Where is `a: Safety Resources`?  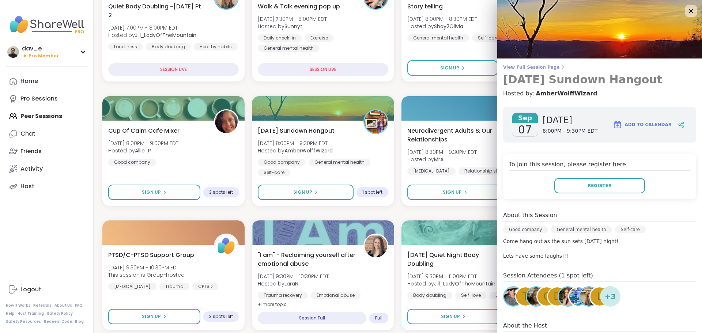
a: Safety Resources is located at coordinates (23, 322).